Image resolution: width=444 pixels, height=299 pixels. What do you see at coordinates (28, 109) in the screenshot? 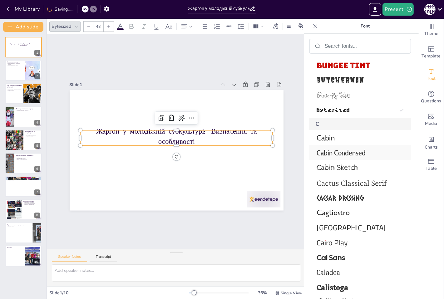
I see `p: Приклади молодіжного жаргону` at bounding box center [28, 109].